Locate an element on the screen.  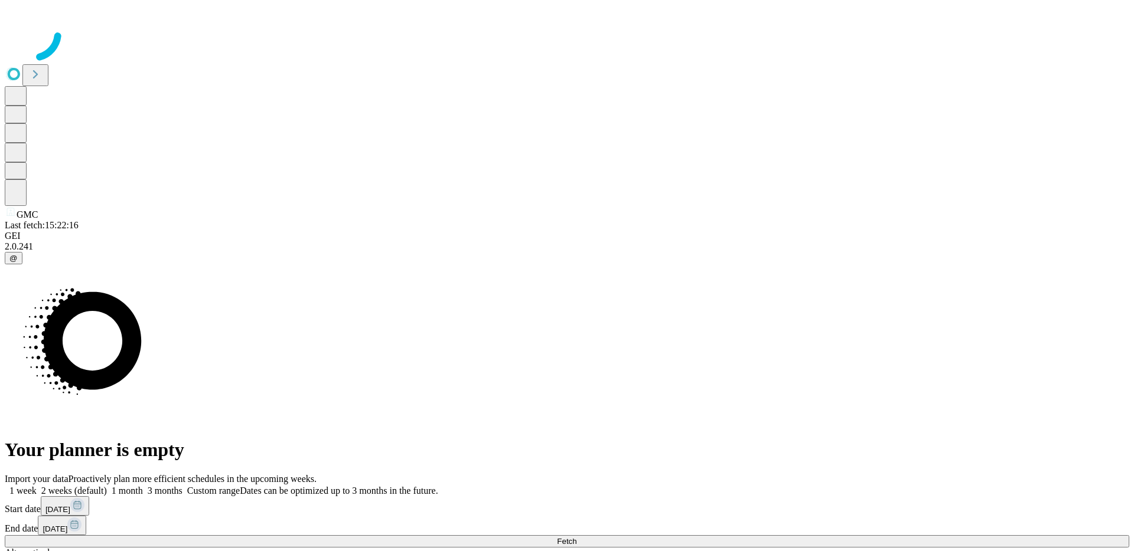
button: Fetch is located at coordinates (567, 541).